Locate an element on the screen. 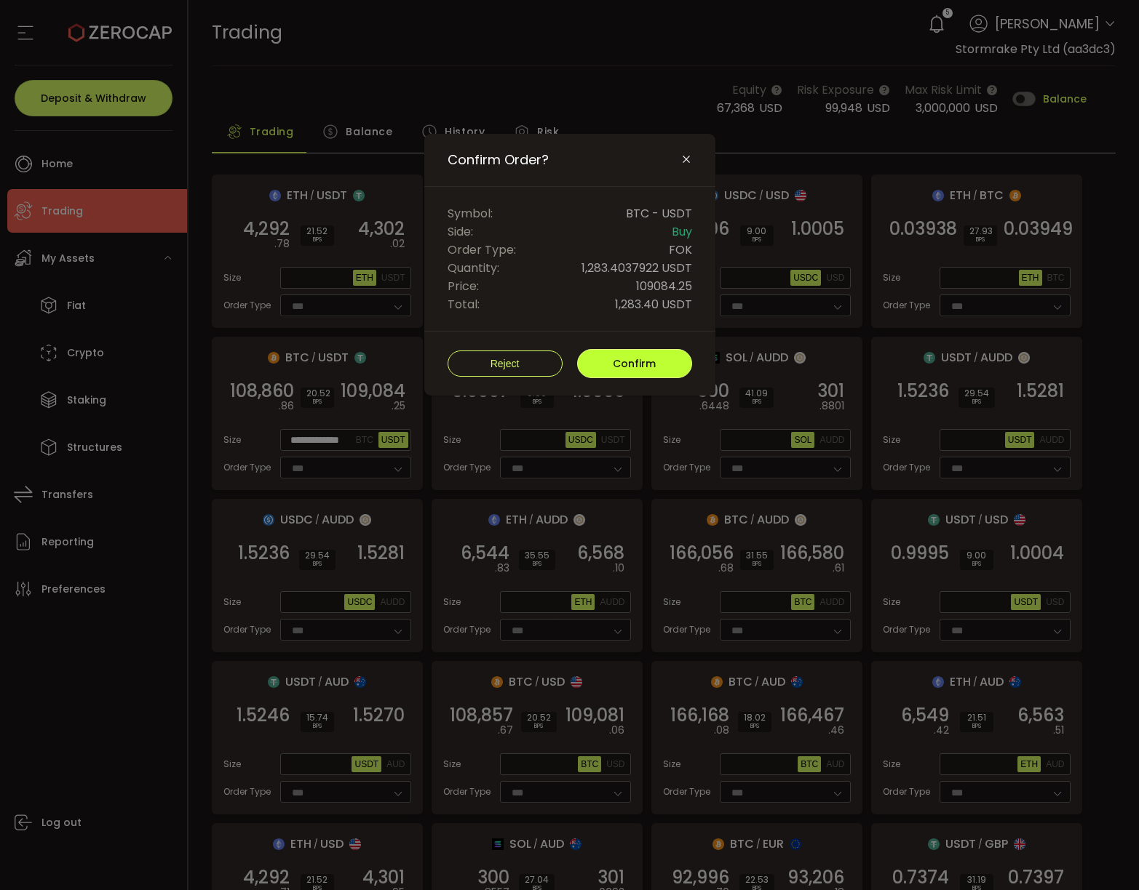  span: Symbol: is located at coordinates (470, 213).